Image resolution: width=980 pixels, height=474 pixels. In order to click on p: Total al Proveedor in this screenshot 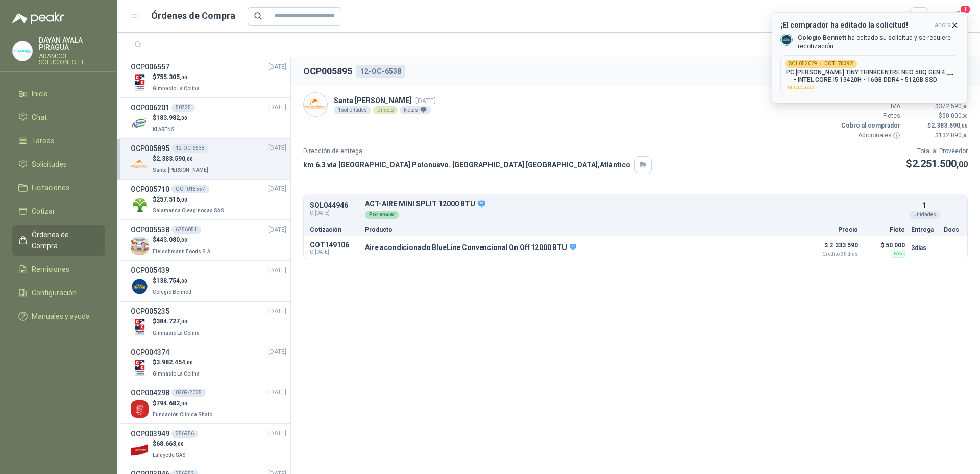, I will do `click(937, 151)`.